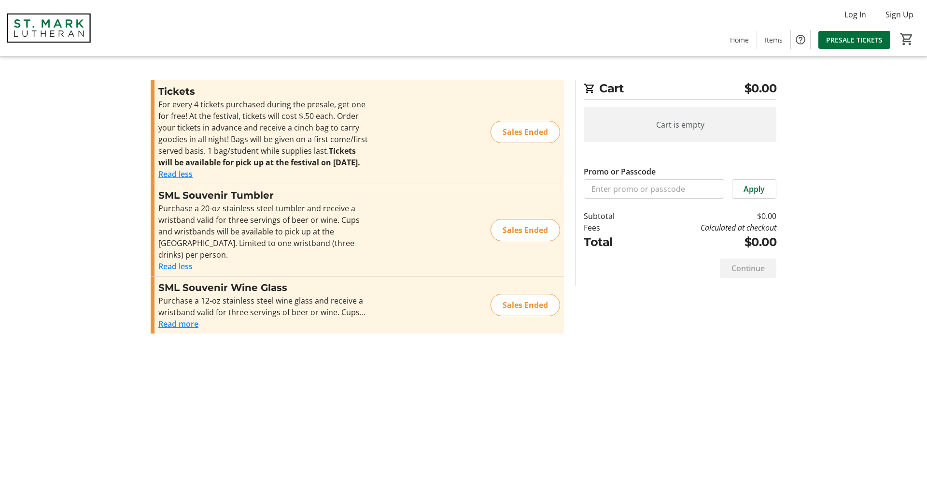 This screenshot has width=927, height=480. Describe the element at coordinates (264, 133) in the screenshot. I see `div: For every 4 tickets purchased during the presale, get one for free! At the festival, tickets will...` at that location.